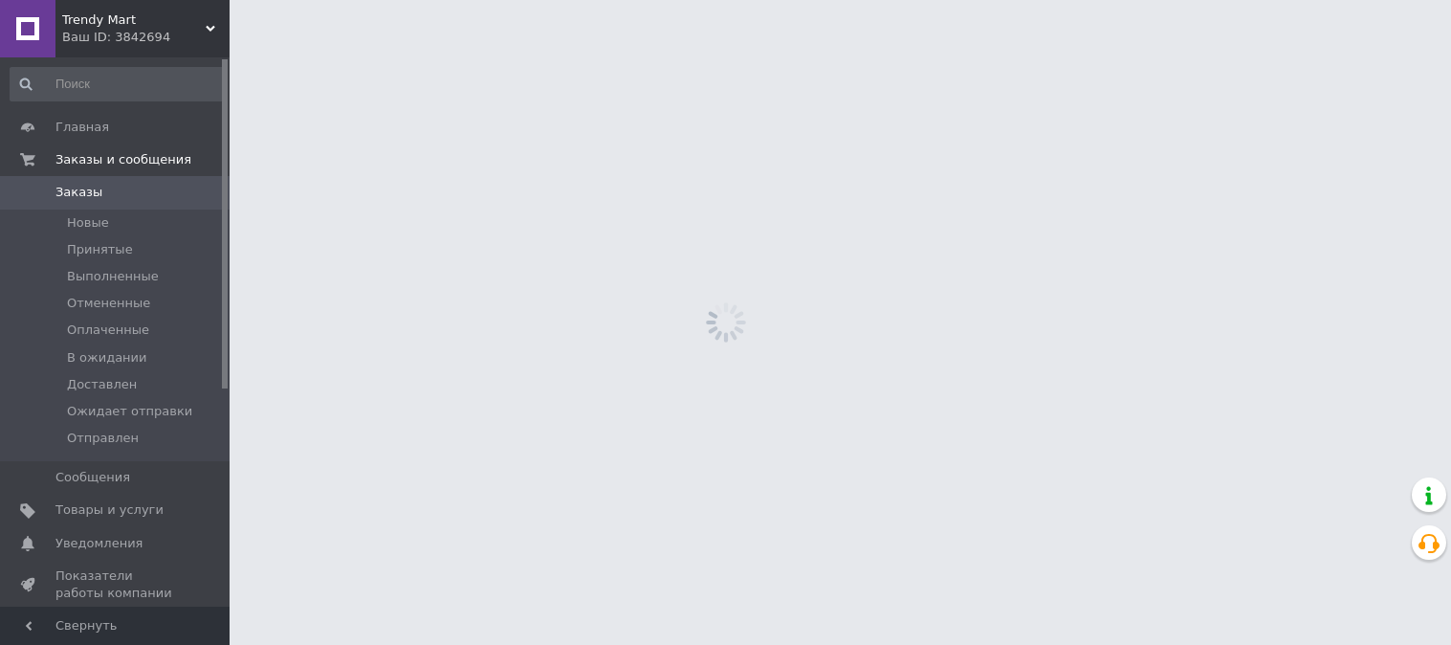  What do you see at coordinates (145, 37) in the screenshot?
I see `div: Ваш ID: 3842694` at bounding box center [145, 37].